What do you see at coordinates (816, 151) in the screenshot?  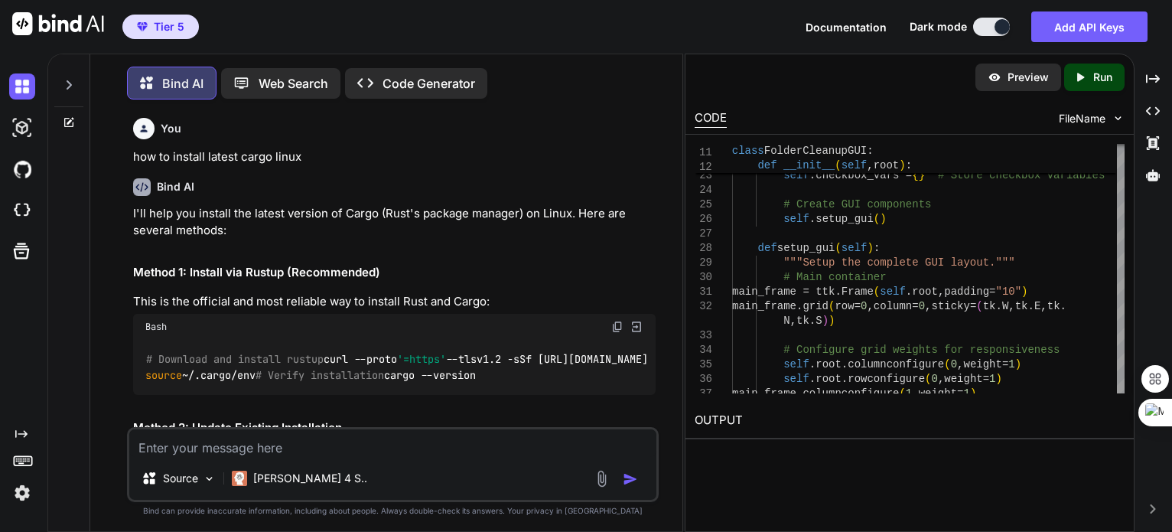 I see `span: FolderCleanupGUI` at bounding box center [816, 151].